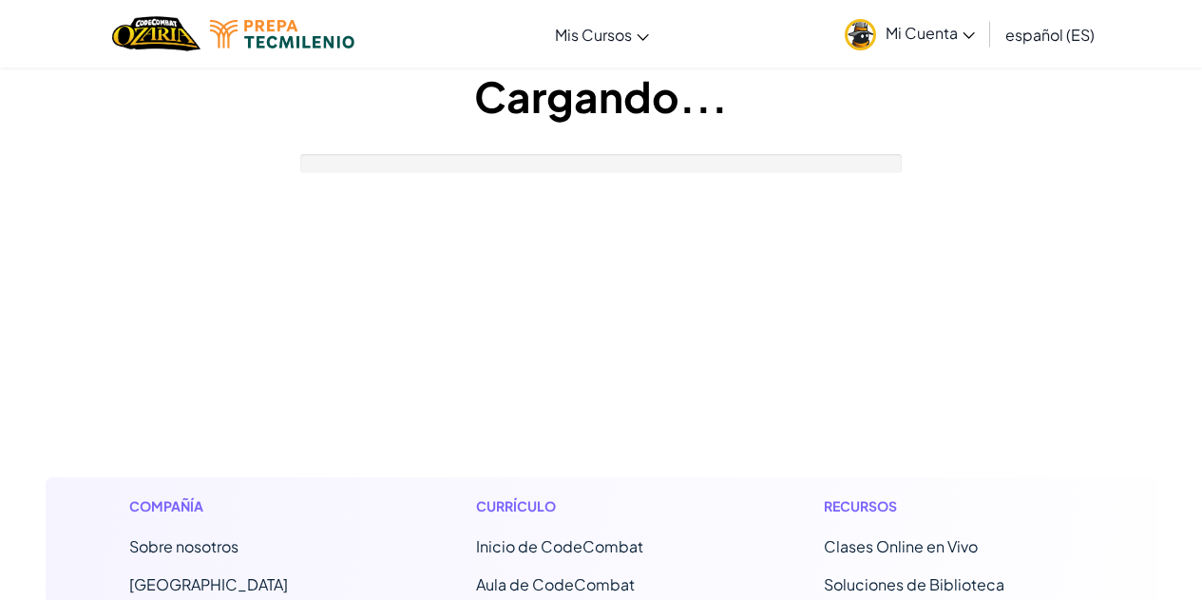 The height and width of the screenshot is (600, 1202). Describe the element at coordinates (1050, 34) in the screenshot. I see `span: español (ES)` at that location.